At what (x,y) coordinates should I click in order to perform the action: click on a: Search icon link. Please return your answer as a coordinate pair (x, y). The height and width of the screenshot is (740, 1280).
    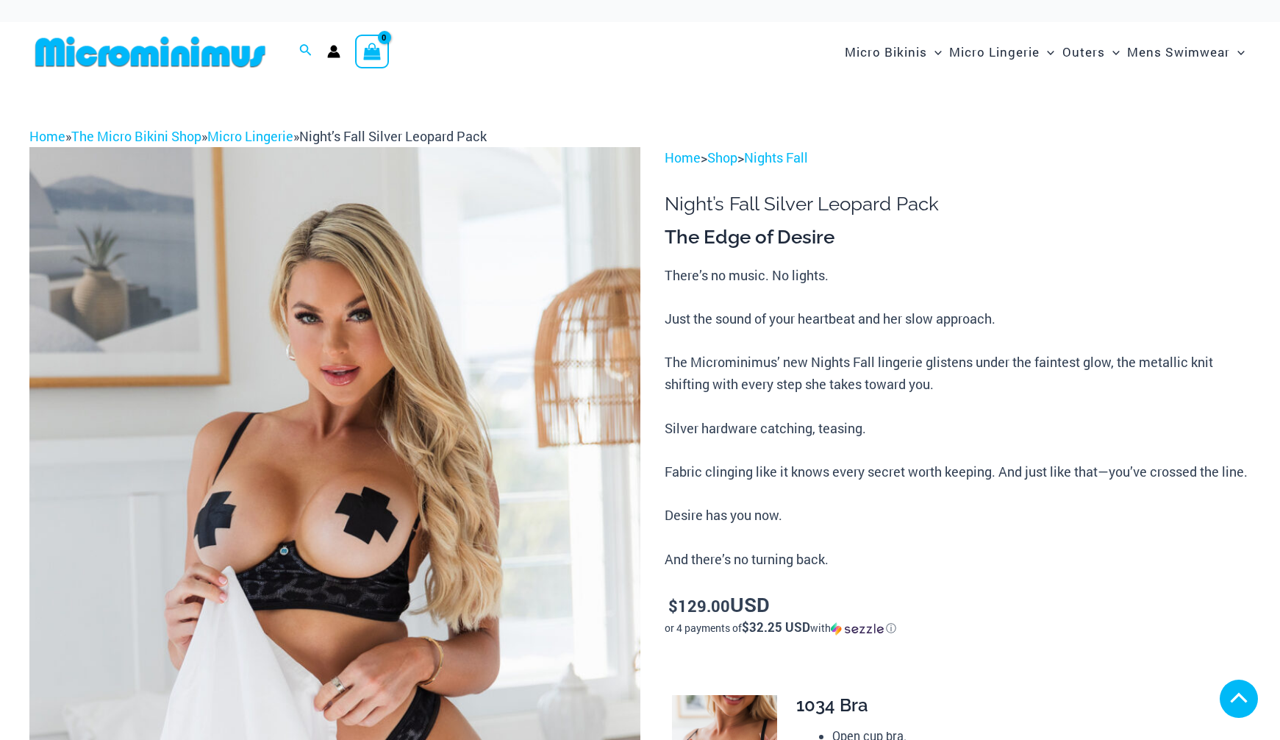
    Looking at the image, I should click on (306, 51).